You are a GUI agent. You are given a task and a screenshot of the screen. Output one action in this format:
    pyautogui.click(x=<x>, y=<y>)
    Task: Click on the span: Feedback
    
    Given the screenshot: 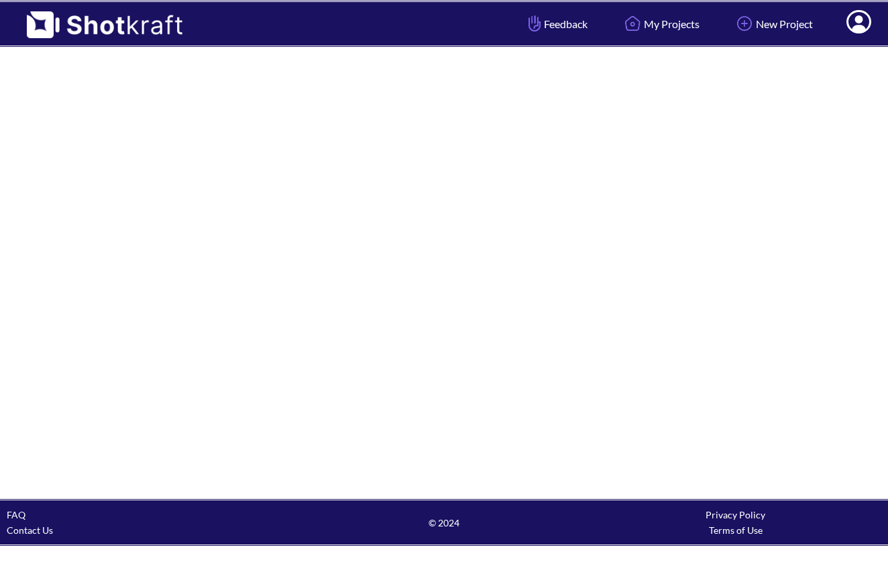 What is the action you would take?
    pyautogui.click(x=556, y=23)
    